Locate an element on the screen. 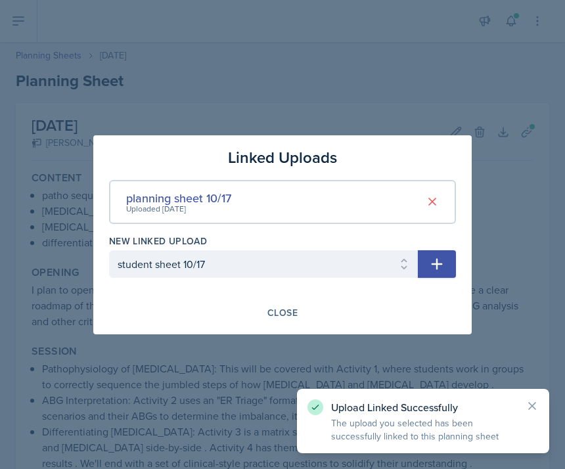 The width and height of the screenshot is (565, 469). p: Upload Linked Successfully is located at coordinates (423, 408).